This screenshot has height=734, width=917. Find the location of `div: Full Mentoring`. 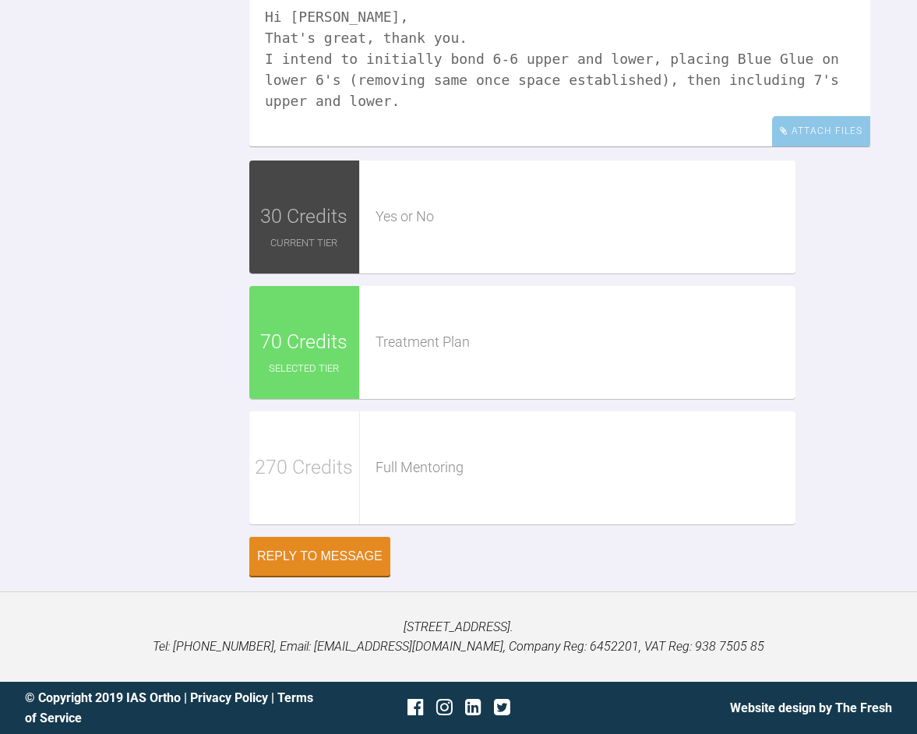

div: Full Mentoring is located at coordinates (585, 468).